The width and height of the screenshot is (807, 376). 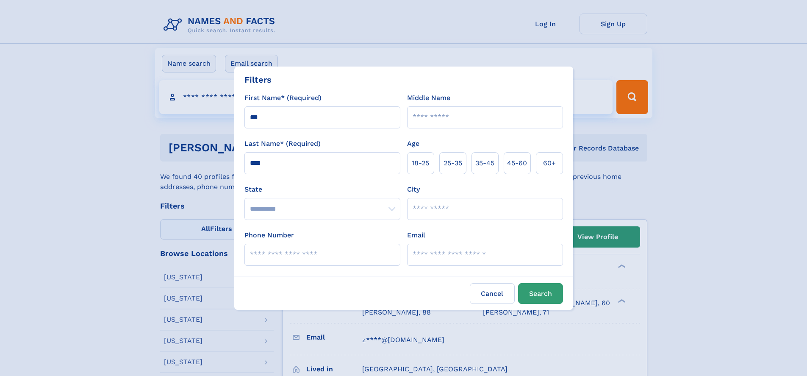 What do you see at coordinates (453, 163) in the screenshot?
I see `span: 25‑35` at bounding box center [453, 163].